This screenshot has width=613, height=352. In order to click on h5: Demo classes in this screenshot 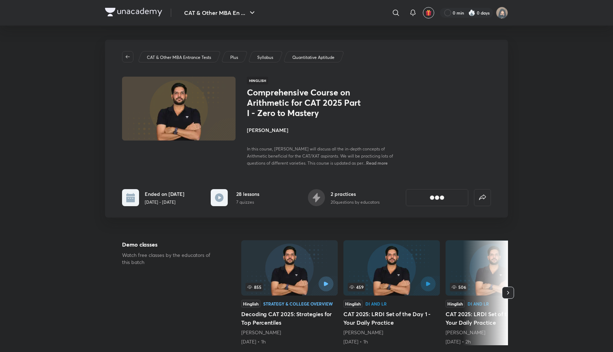, I will do `click(170, 245)`.